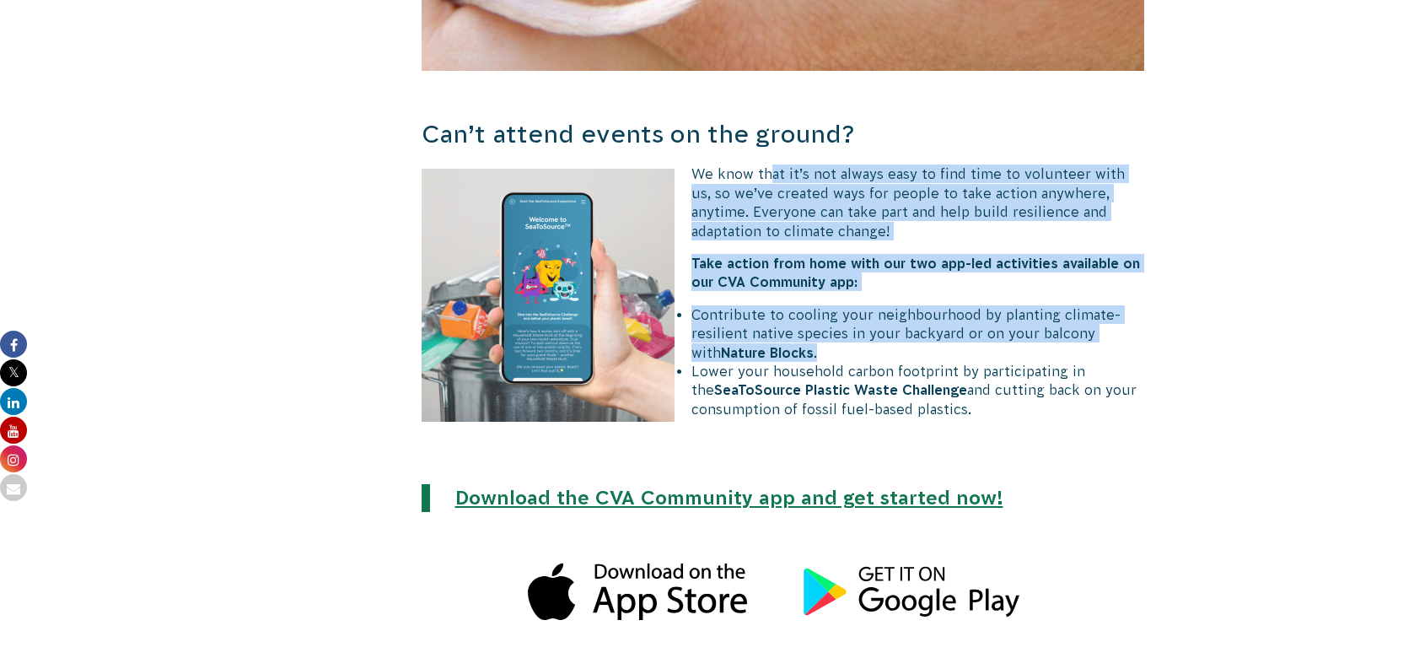  I want to click on strong: Take action from home with our two app-led activities available on our CVA Community app:, so click(916, 272).